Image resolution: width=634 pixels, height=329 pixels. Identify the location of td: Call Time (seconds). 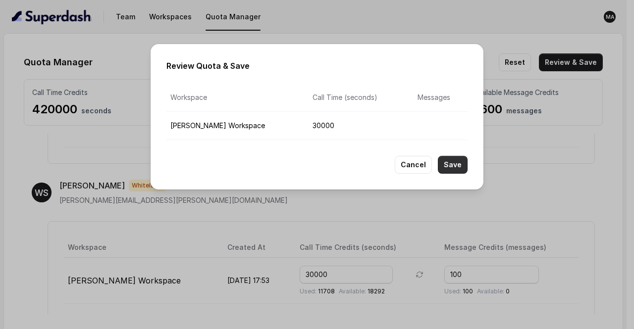
(357, 98).